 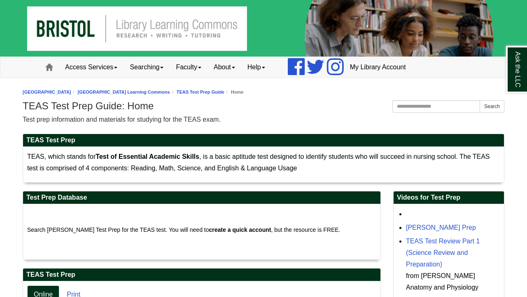 What do you see at coordinates (449, 197) in the screenshot?
I see `h2: Videos for Test Prep` at bounding box center [449, 197].